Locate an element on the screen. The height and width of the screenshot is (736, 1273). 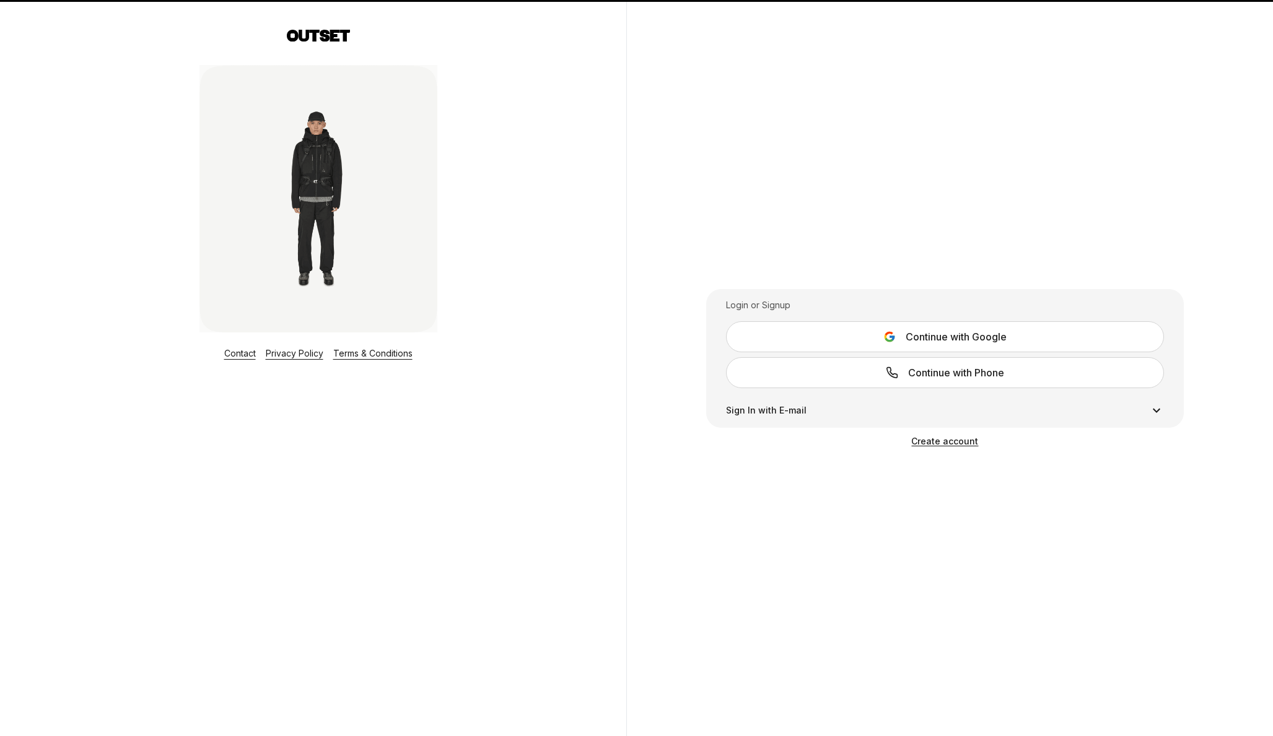
div: Login or Signup is located at coordinates (945, 305).